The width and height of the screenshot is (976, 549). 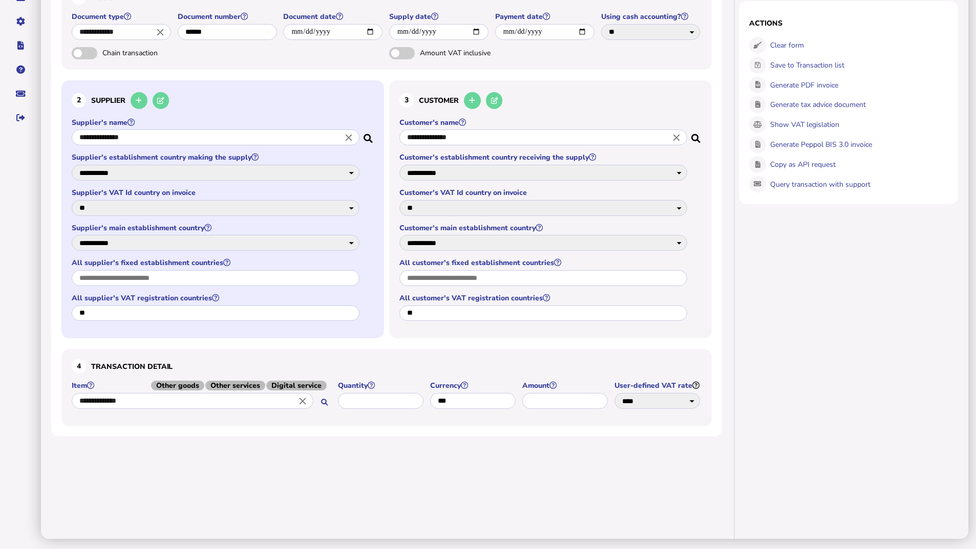 I want to click on label: Supplier's main establishment country, so click(x=216, y=228).